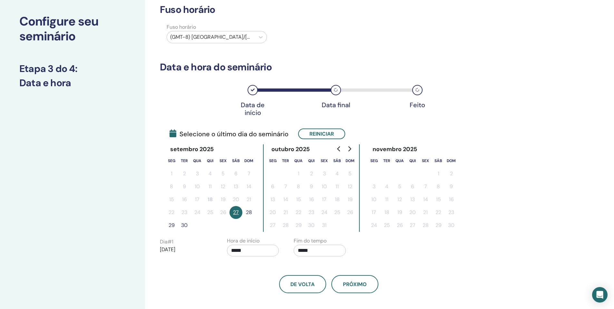 This screenshot has width=614, height=309. I want to click on button: Go to previous month, so click(339, 149).